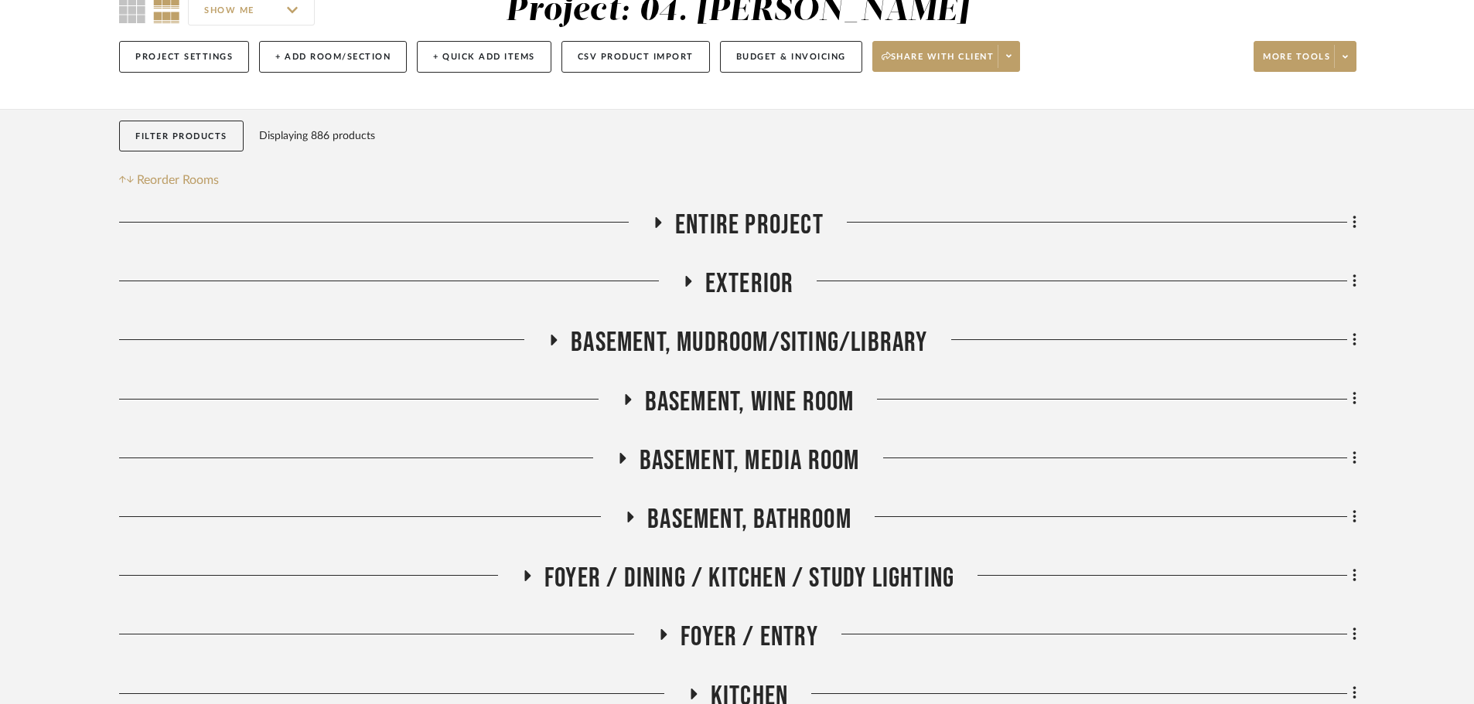 This screenshot has height=704, width=1474. What do you see at coordinates (749, 402) in the screenshot?
I see `span: Basement, Wine Room` at bounding box center [749, 402].